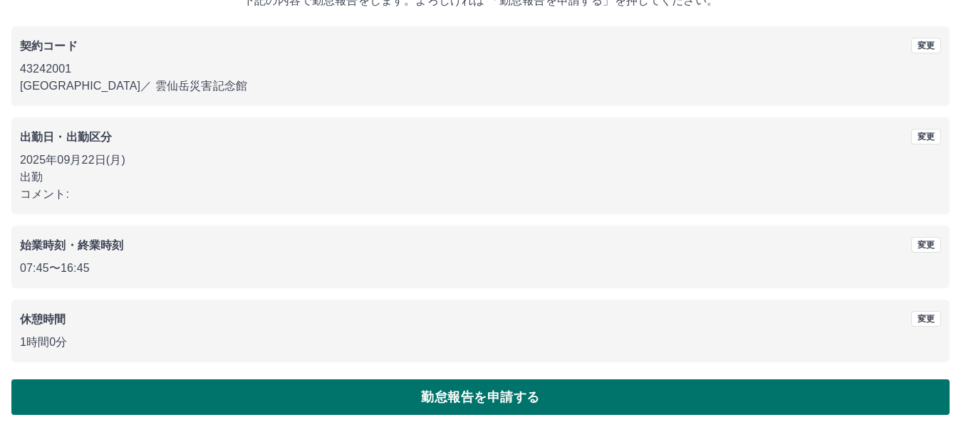  What do you see at coordinates (480, 160) in the screenshot?
I see `p: 2025年09月22日(月)` at bounding box center [480, 160].